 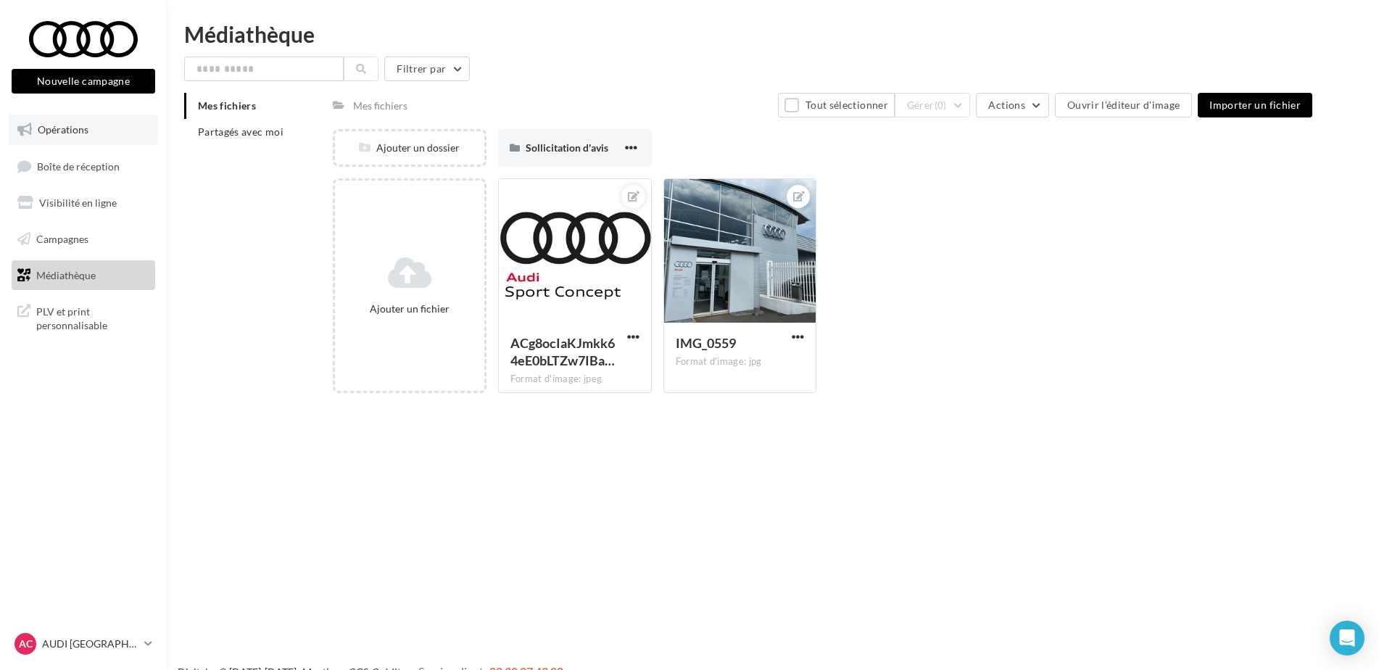 What do you see at coordinates (83, 203) in the screenshot?
I see `a: Visibilité en ligne` at bounding box center [83, 203].